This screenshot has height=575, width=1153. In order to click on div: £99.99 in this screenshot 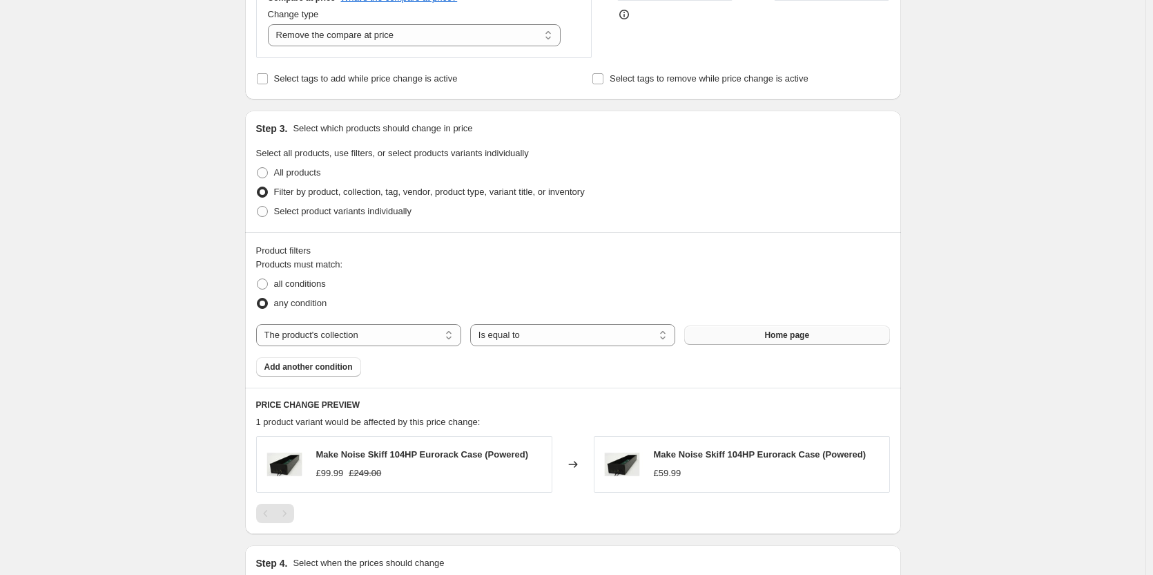, I will do `click(330, 473)`.